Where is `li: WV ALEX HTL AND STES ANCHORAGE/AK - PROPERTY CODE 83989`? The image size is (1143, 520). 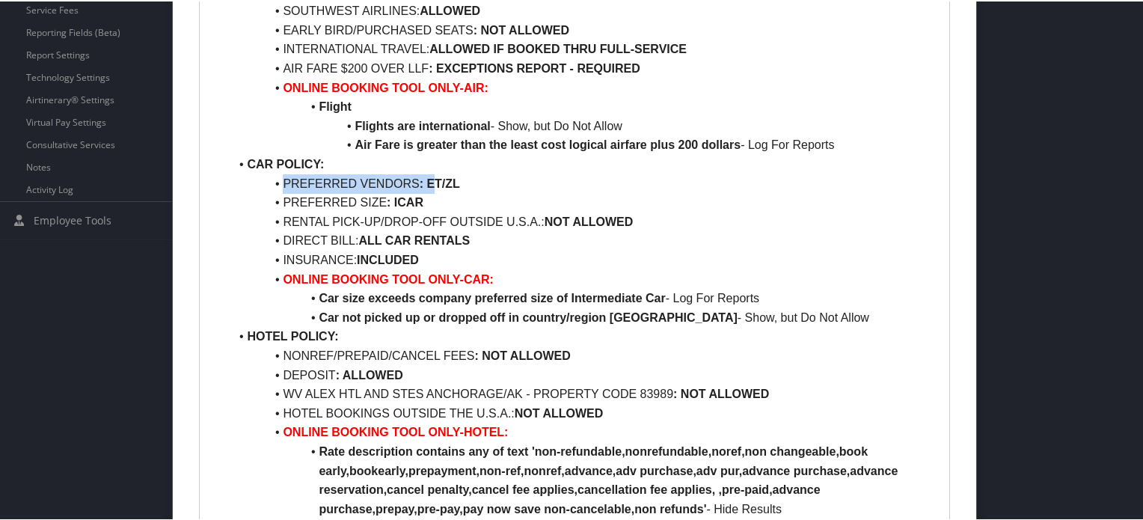
li: WV ALEX HTL AND STES ANCHORAGE/AK - PROPERTY CODE 83989 is located at coordinates (583, 393).